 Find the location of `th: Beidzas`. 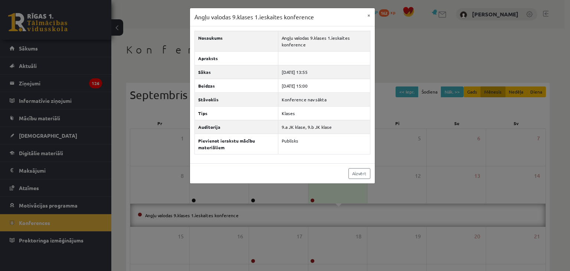

th: Beidzas is located at coordinates (236, 85).